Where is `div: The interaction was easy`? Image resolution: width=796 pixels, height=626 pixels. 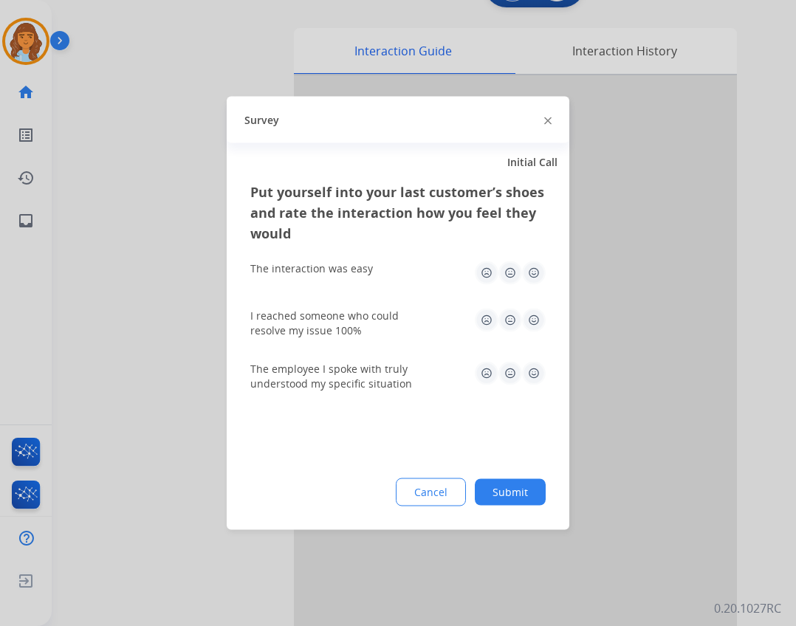 div: The interaction was easy is located at coordinates (312, 269).